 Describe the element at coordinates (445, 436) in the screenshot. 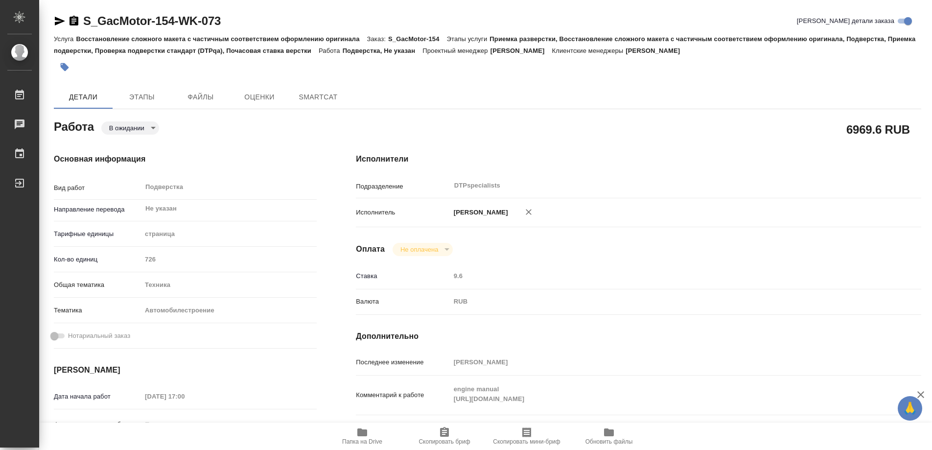

I see `button: Скопировать бриф` at that location.